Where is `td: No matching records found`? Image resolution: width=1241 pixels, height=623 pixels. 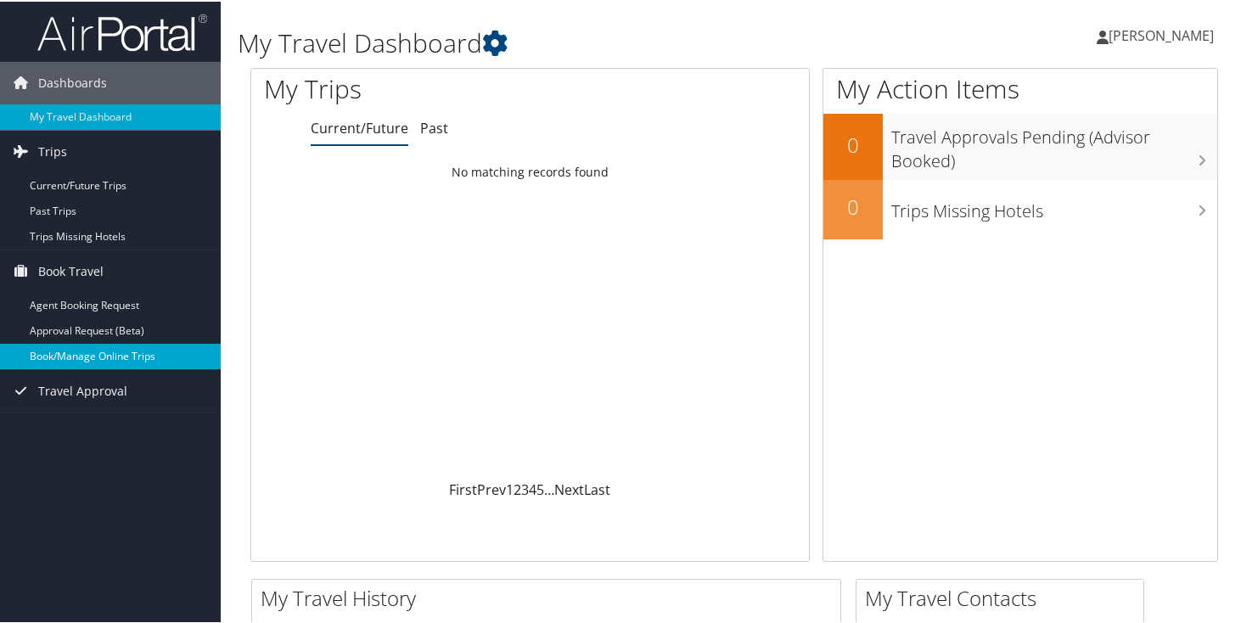
td: No matching records found is located at coordinates (530, 171).